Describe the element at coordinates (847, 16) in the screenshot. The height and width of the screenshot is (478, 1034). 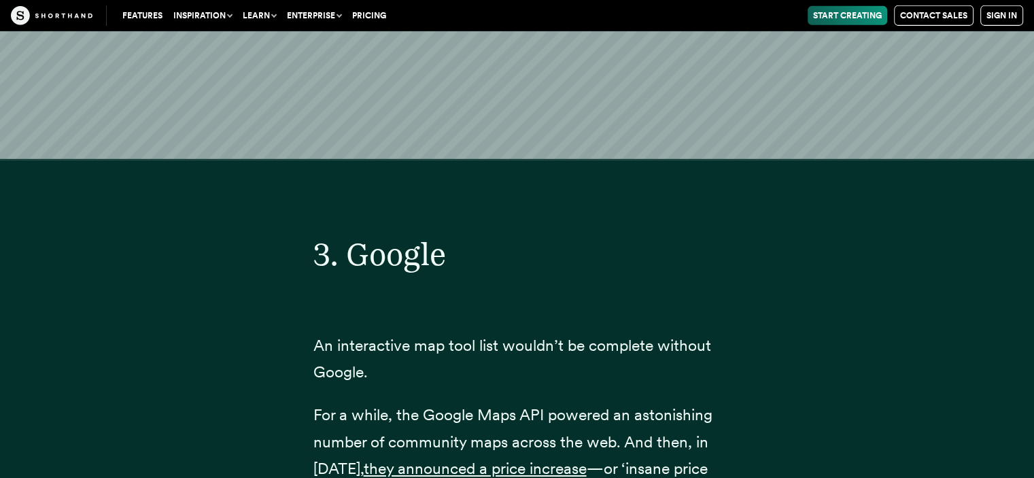
I see `a: Start Creating` at that location.